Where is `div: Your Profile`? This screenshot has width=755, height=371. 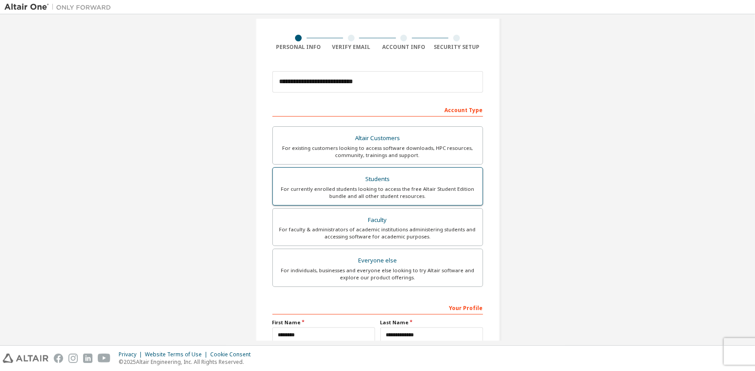
div: Your Profile is located at coordinates (378, 307).